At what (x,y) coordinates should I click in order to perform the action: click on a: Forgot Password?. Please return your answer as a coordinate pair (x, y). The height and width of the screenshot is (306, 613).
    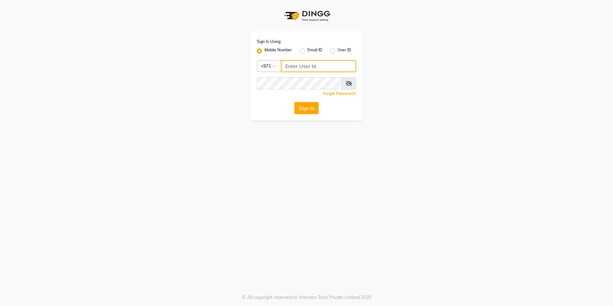
    Looking at the image, I should click on (340, 93).